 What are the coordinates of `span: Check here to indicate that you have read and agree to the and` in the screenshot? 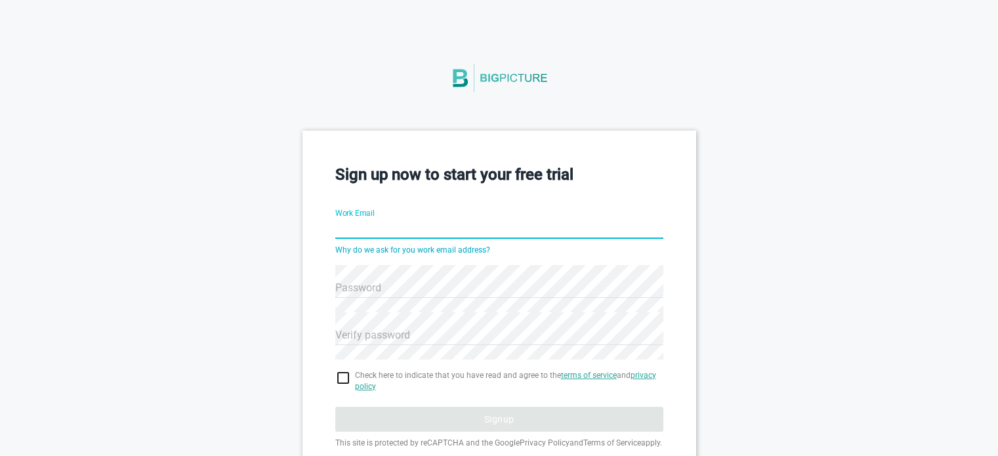 It's located at (509, 381).